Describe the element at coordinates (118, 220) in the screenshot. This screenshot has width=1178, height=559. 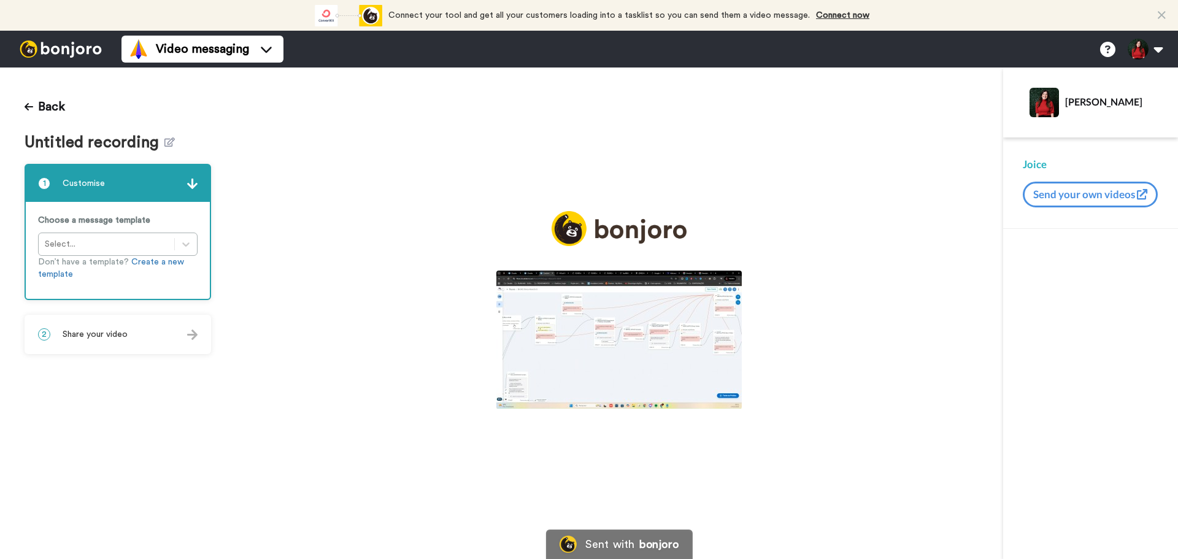
I see `p: Choose a message template` at that location.